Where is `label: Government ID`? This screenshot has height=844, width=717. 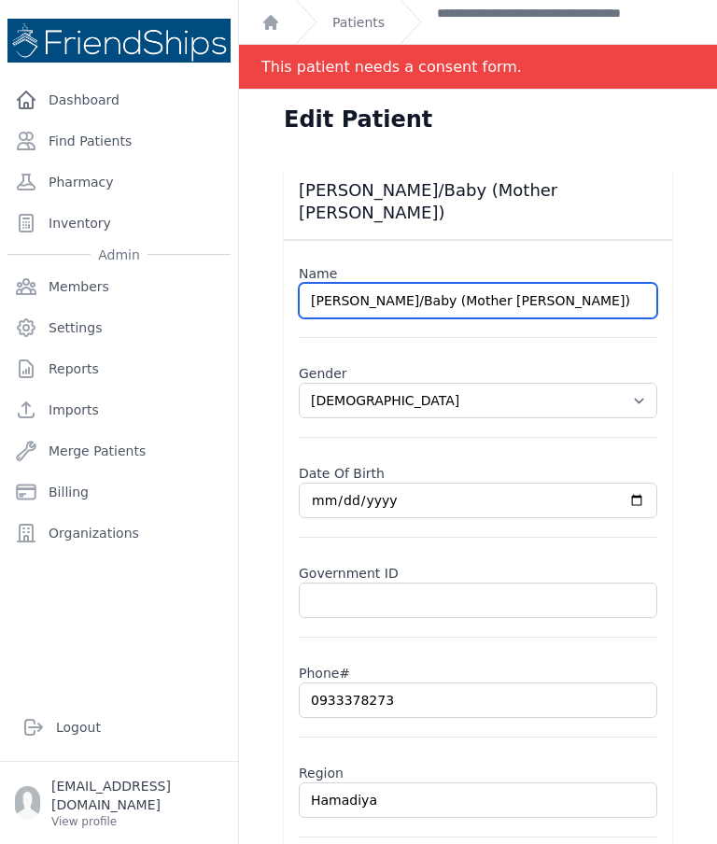 label: Government ID is located at coordinates (478, 569).